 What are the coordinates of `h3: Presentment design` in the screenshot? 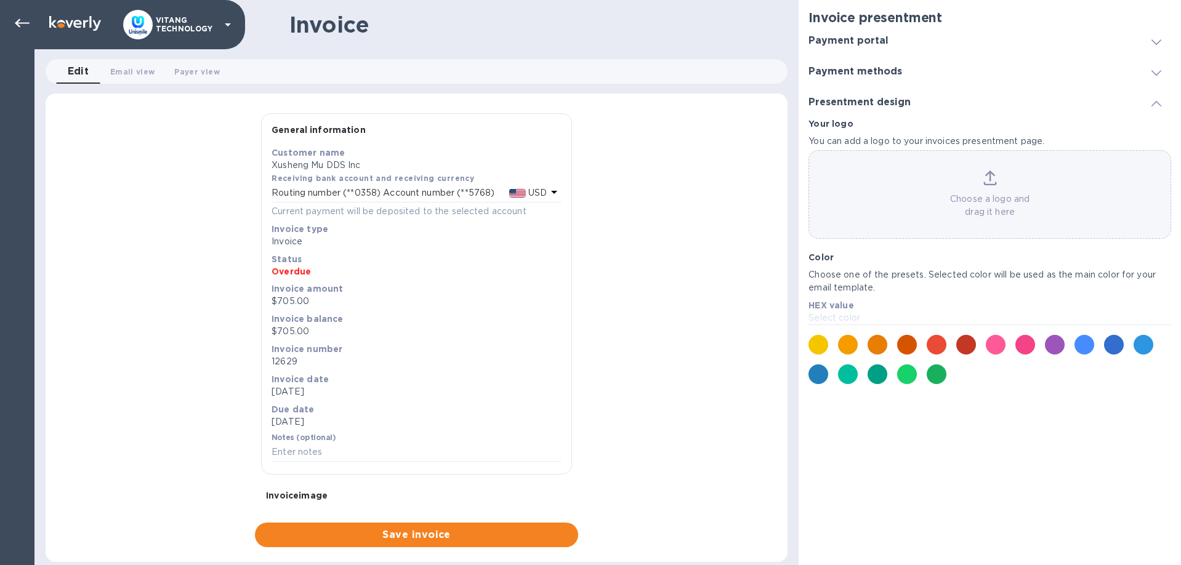 It's located at (859, 102).